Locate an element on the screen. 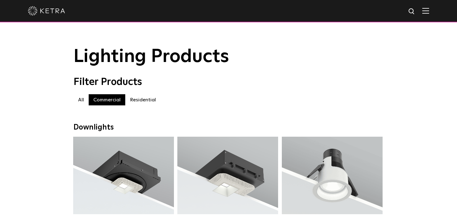 The image size is (457, 221). label: All is located at coordinates (81, 100).